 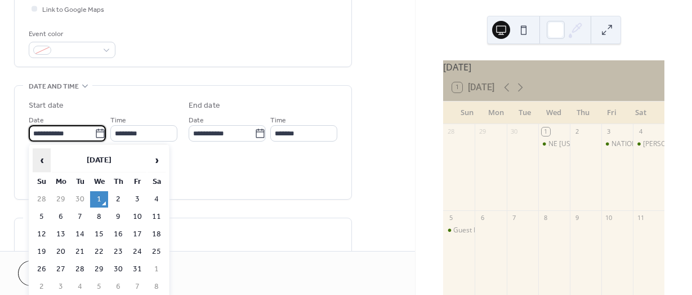 What do you see at coordinates (157, 181) in the screenshot?
I see `th: Sa` at bounding box center [157, 181].